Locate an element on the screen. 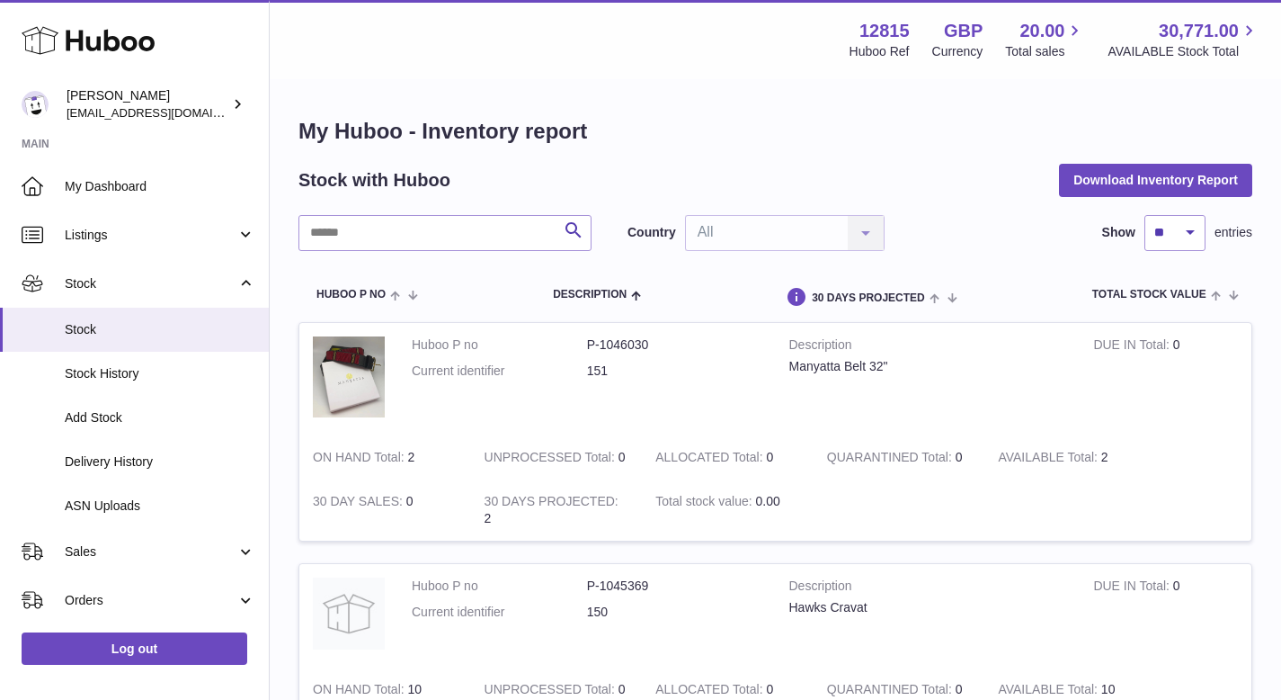 The height and width of the screenshot is (700, 1281). span: Total sales is located at coordinates (1045, 51).